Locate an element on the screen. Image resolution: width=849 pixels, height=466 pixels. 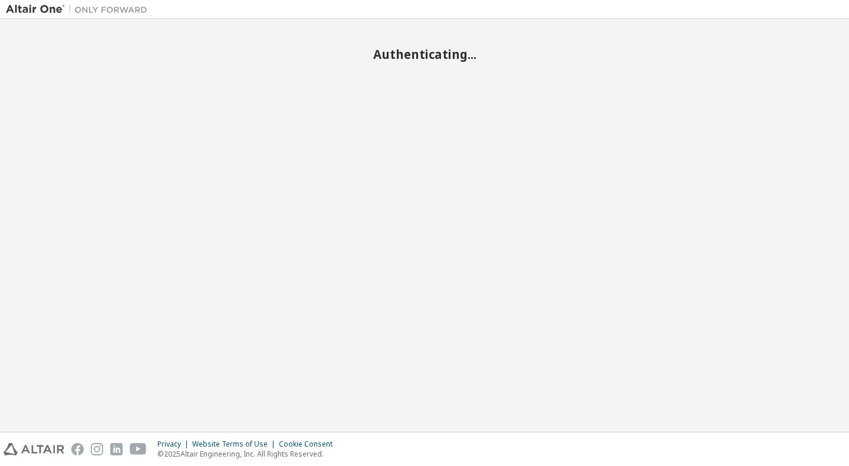
div: Privacy is located at coordinates (174, 444).